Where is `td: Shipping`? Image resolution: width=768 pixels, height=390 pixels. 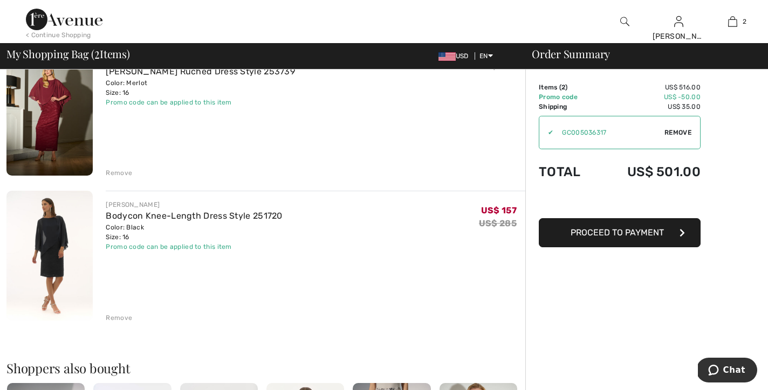 td: Shipping is located at coordinates (568, 107).